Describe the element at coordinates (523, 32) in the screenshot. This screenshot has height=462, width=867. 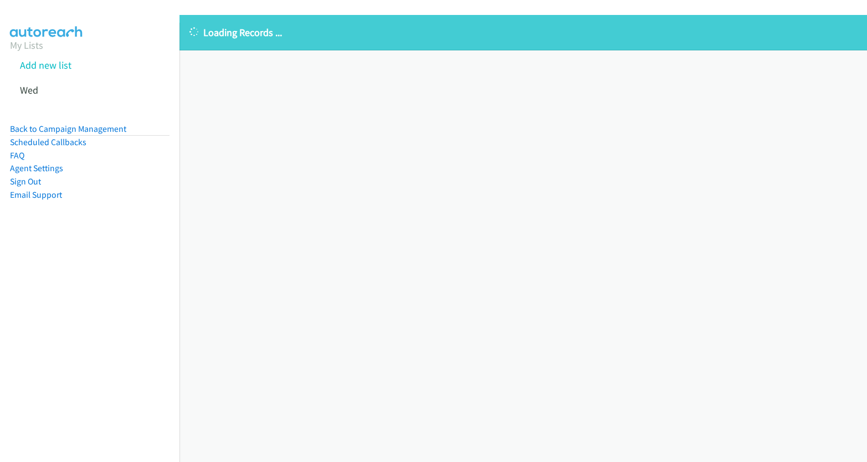
I see `p: Loading Records ...` at that location.